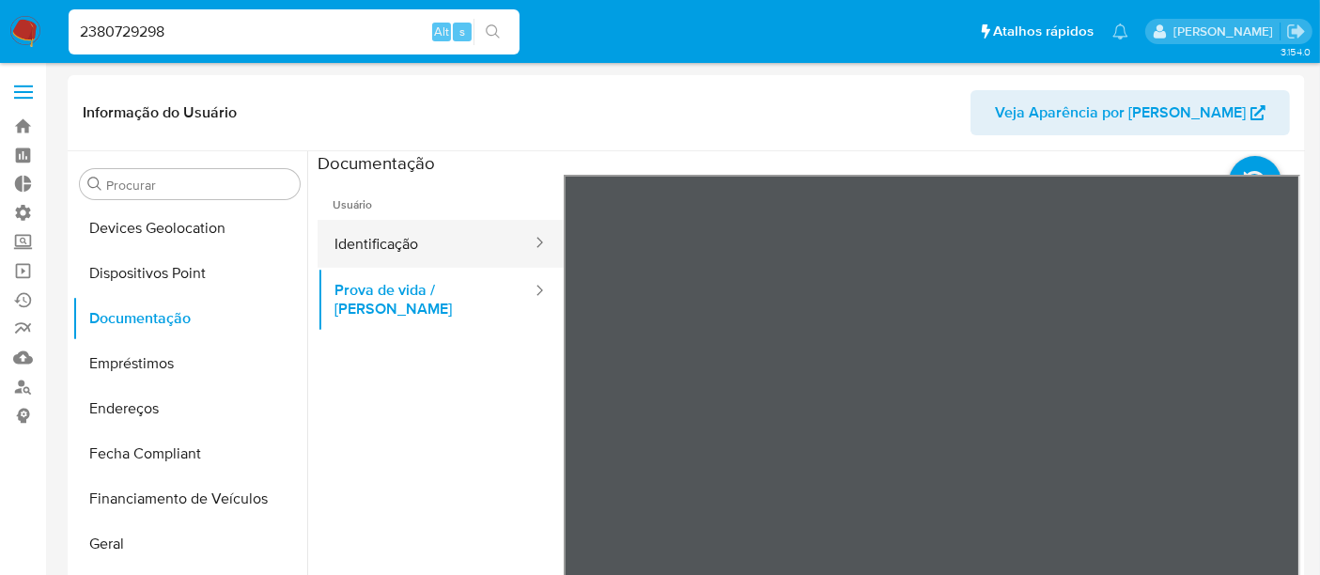  Describe the element at coordinates (190, 454) in the screenshot. I see `button: Fecha Compliant` at that location.